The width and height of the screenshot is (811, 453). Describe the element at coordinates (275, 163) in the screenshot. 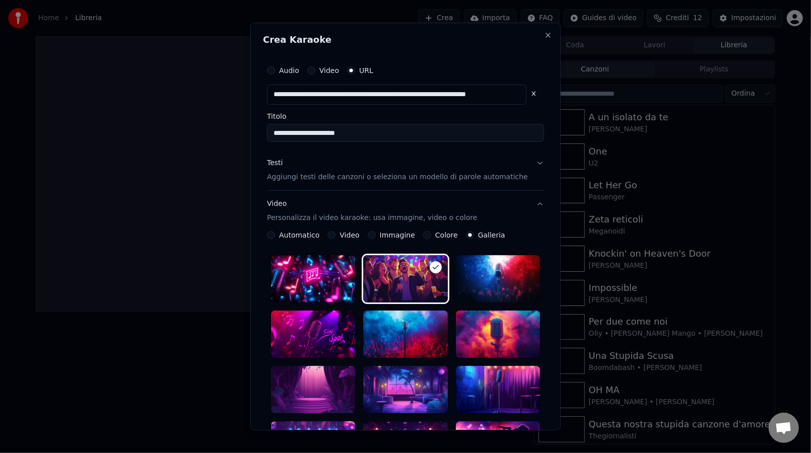

I see `div: Testi` at that location.